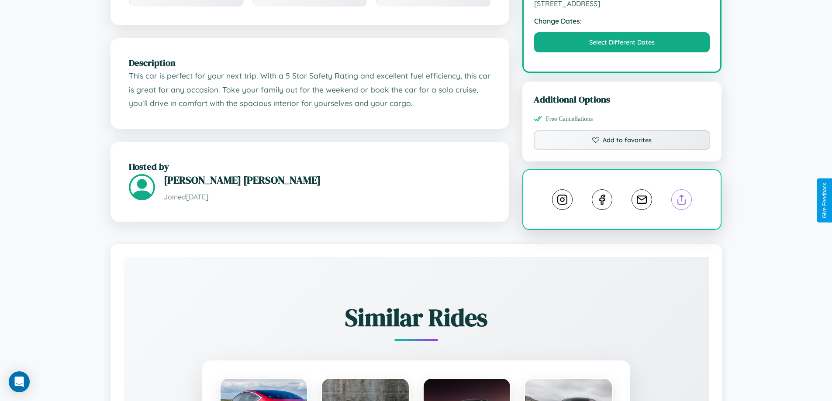  Describe the element at coordinates (622, 99) in the screenshot. I see `h3: Additional Options` at that location.